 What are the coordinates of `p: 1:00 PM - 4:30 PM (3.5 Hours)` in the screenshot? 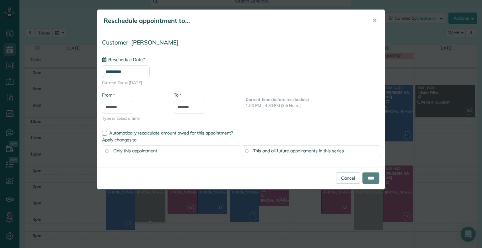 It's located at (313, 105).